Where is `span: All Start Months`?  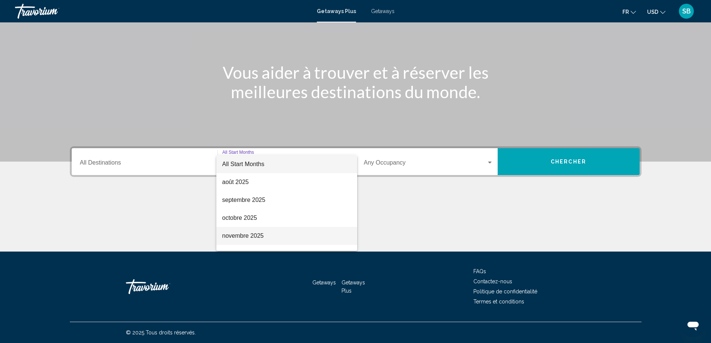 span: All Start Months is located at coordinates (243, 164).